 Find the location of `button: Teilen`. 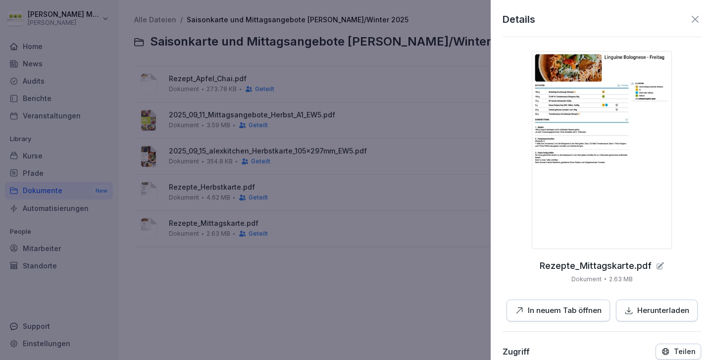

button: Teilen is located at coordinates (678, 352).